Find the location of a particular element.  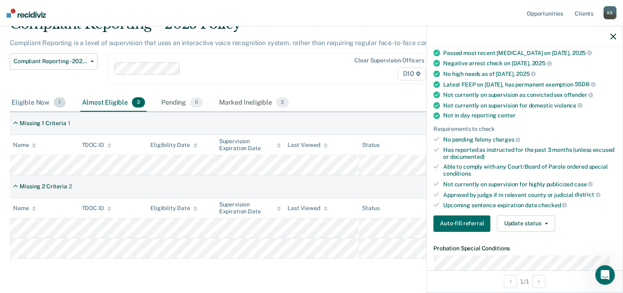

div: Approved by judge if in relevant county or judicial is located at coordinates (530, 195).